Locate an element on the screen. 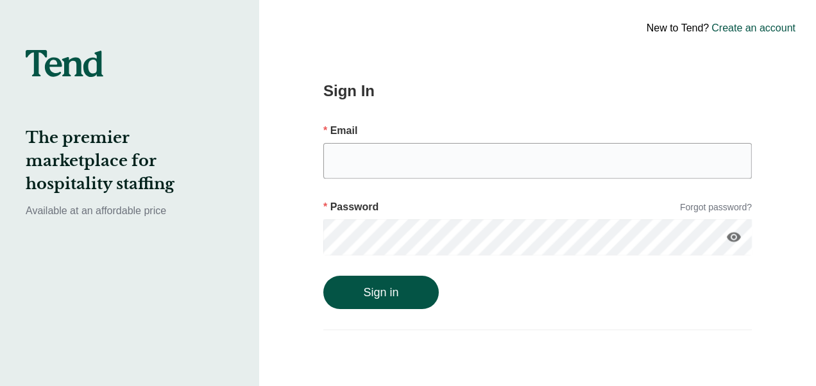 Image resolution: width=816 pixels, height=386 pixels. a: Forgot password? is located at coordinates (716, 207).